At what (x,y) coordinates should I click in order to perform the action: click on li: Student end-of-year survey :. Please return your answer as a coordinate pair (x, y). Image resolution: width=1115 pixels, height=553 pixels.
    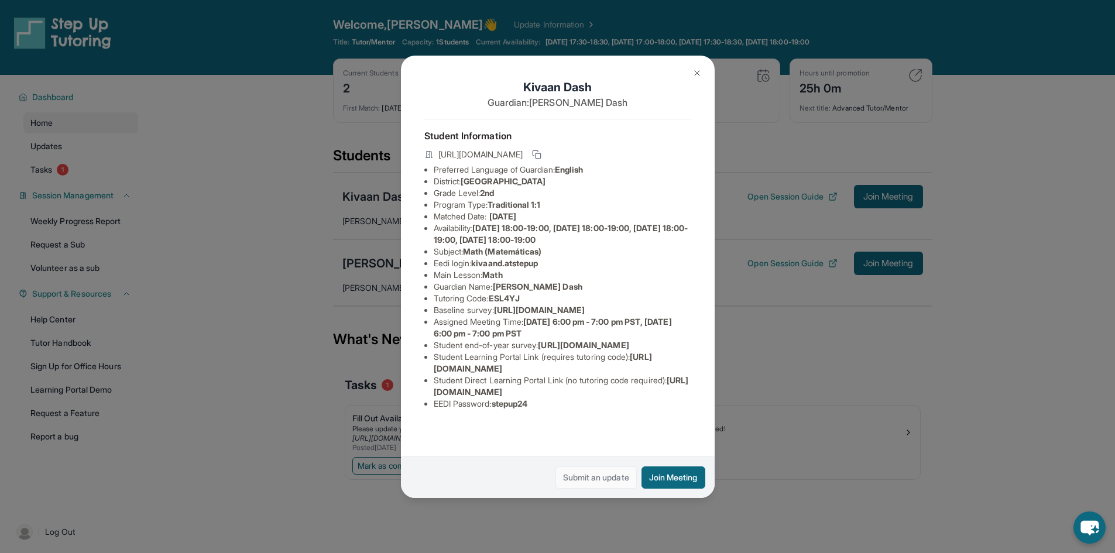
    Looking at the image, I should click on (563, 345).